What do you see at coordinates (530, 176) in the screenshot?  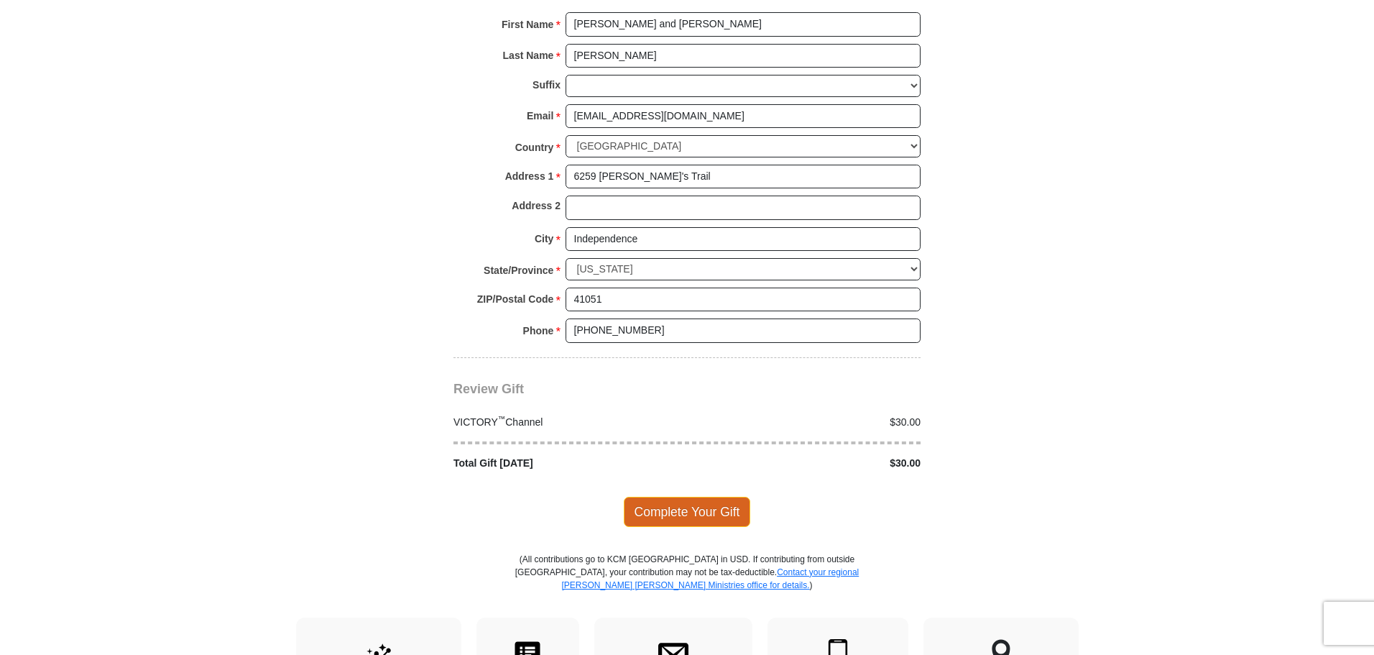 I see `strong: Address 1` at bounding box center [530, 176].